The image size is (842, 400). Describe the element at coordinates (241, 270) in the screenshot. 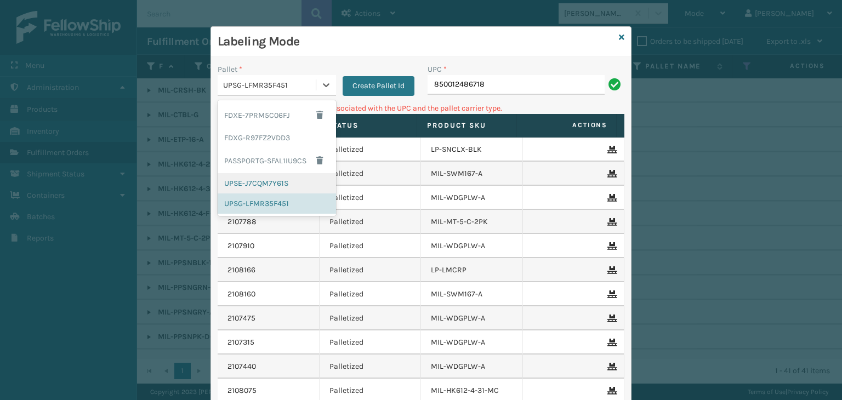

I see `a: 2108166` at that location.